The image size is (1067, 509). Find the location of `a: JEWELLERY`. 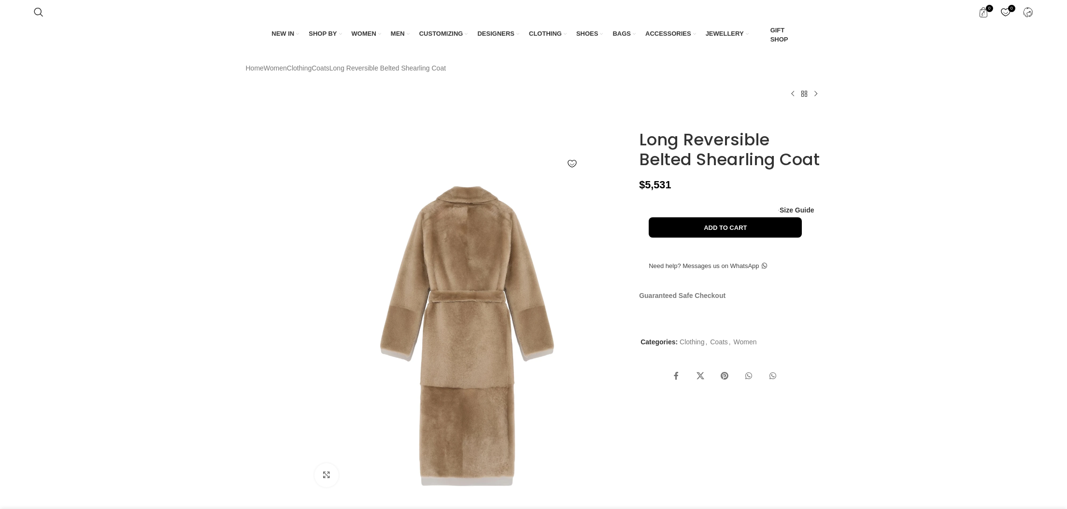

a: JEWELLERY is located at coordinates (727, 34).